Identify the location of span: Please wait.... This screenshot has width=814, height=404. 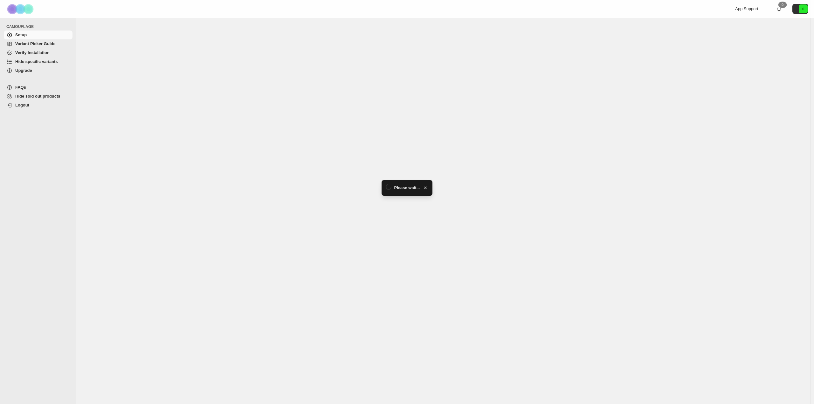
(407, 188).